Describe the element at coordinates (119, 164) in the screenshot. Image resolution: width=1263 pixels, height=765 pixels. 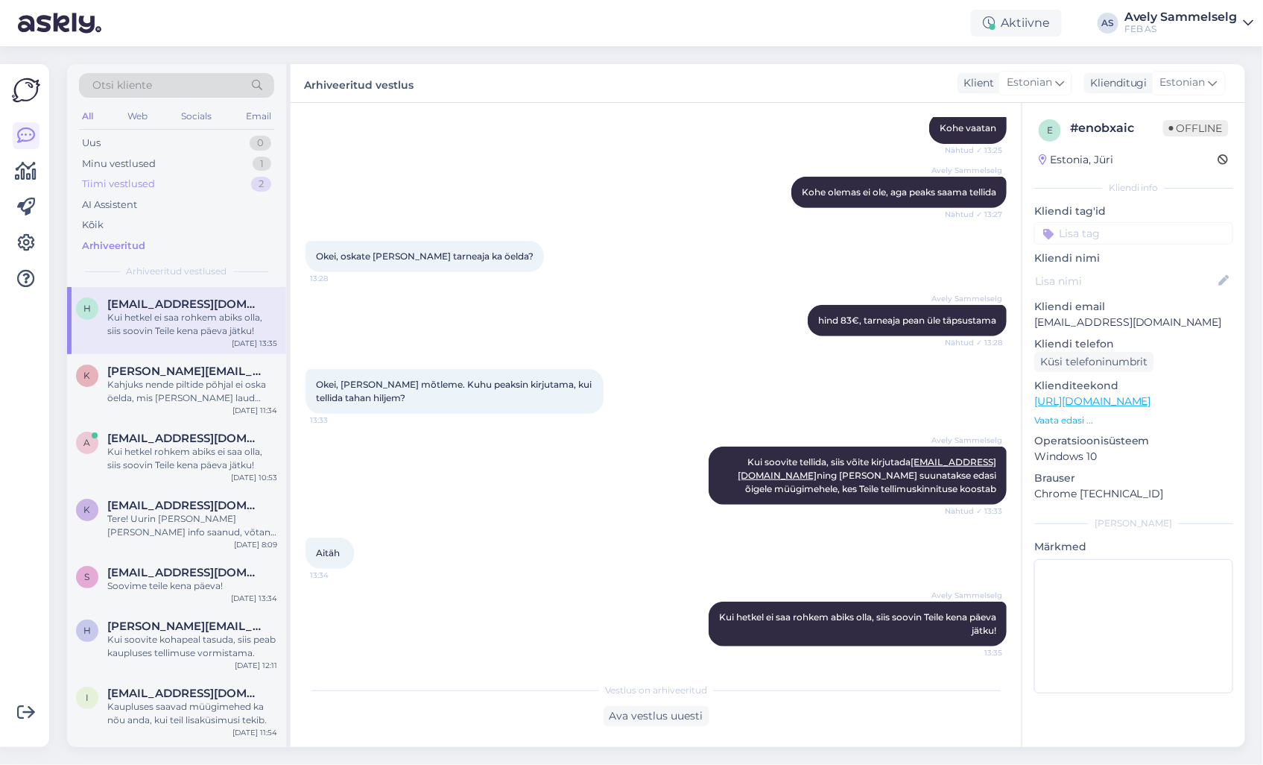
I see `div: Minu vestlused` at that location.